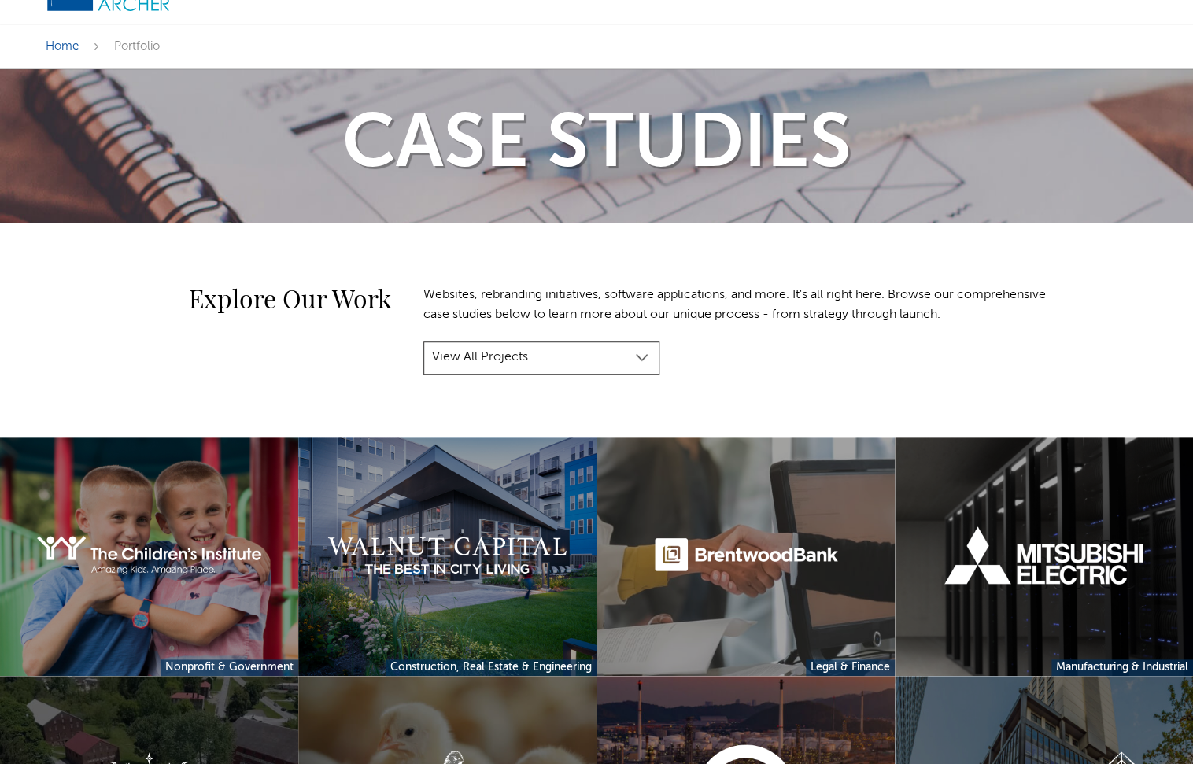 Image resolution: width=1193 pixels, height=764 pixels. What do you see at coordinates (850, 667) in the screenshot?
I see `span: Legal & Finance` at bounding box center [850, 667].